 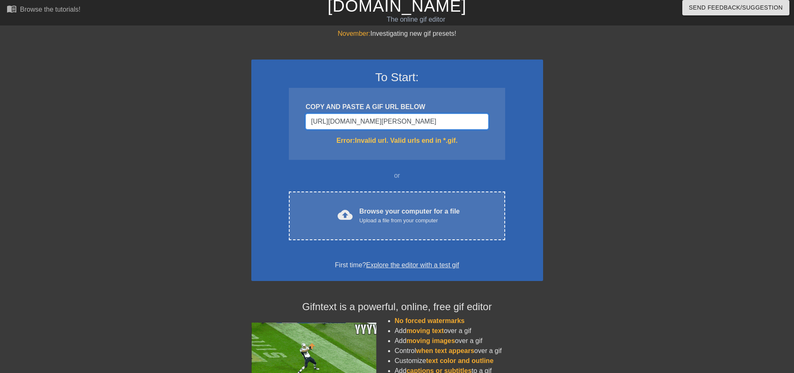 What do you see at coordinates (409, 221) in the screenshot?
I see `div: Upload a file from your computer` at bounding box center [409, 221].